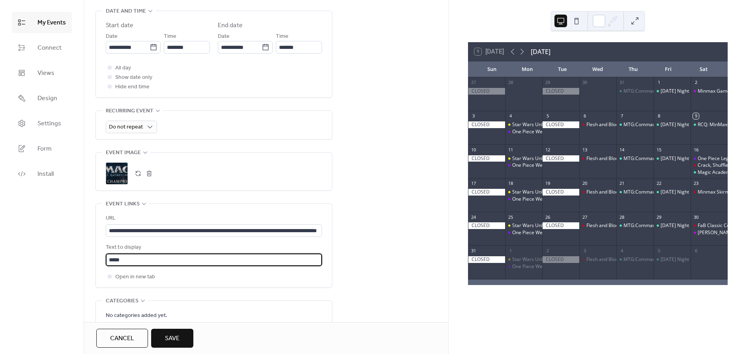 The image size is (747, 354). What do you see at coordinates (112, 37) in the screenshot?
I see `span: Date` at bounding box center [112, 37].